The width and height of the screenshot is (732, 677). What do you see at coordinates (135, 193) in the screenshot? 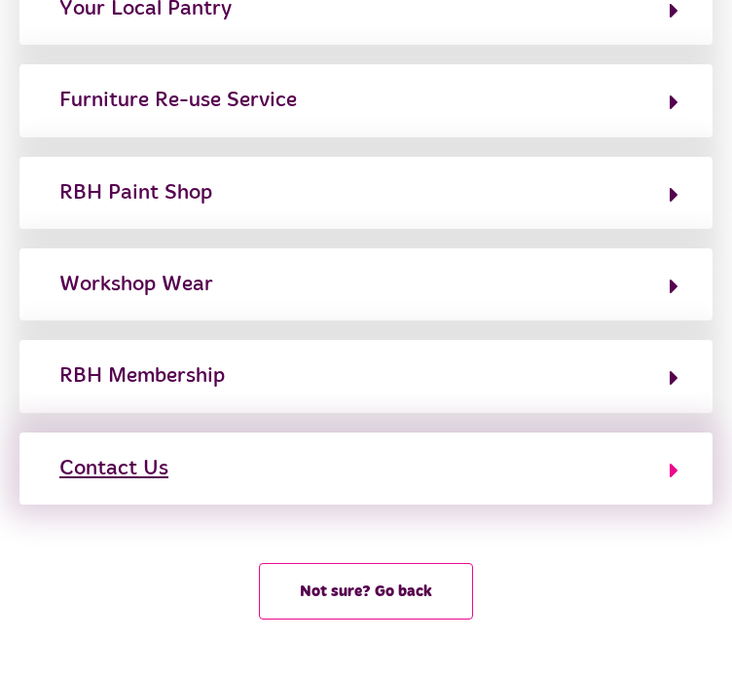
I see `div: RBH Paint Shop` at bounding box center [135, 193].